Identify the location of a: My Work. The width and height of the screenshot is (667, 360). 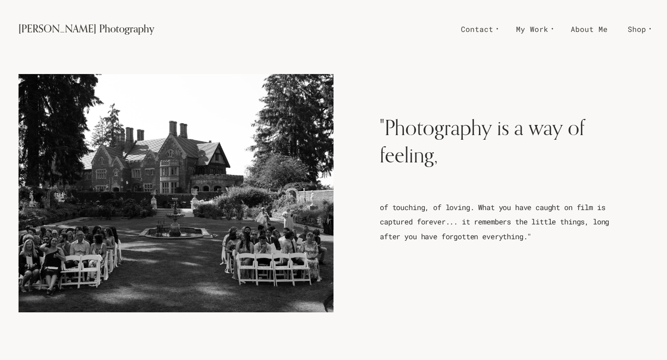
(533, 29).